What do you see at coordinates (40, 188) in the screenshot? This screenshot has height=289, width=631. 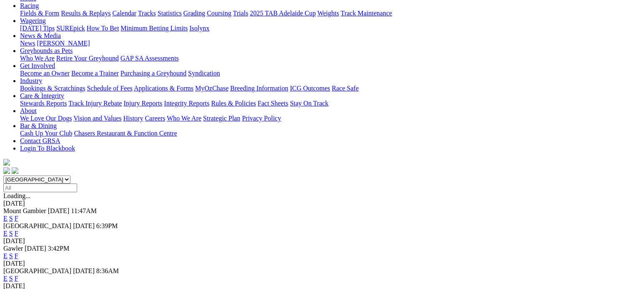 I see `input: Select date` at bounding box center [40, 188].